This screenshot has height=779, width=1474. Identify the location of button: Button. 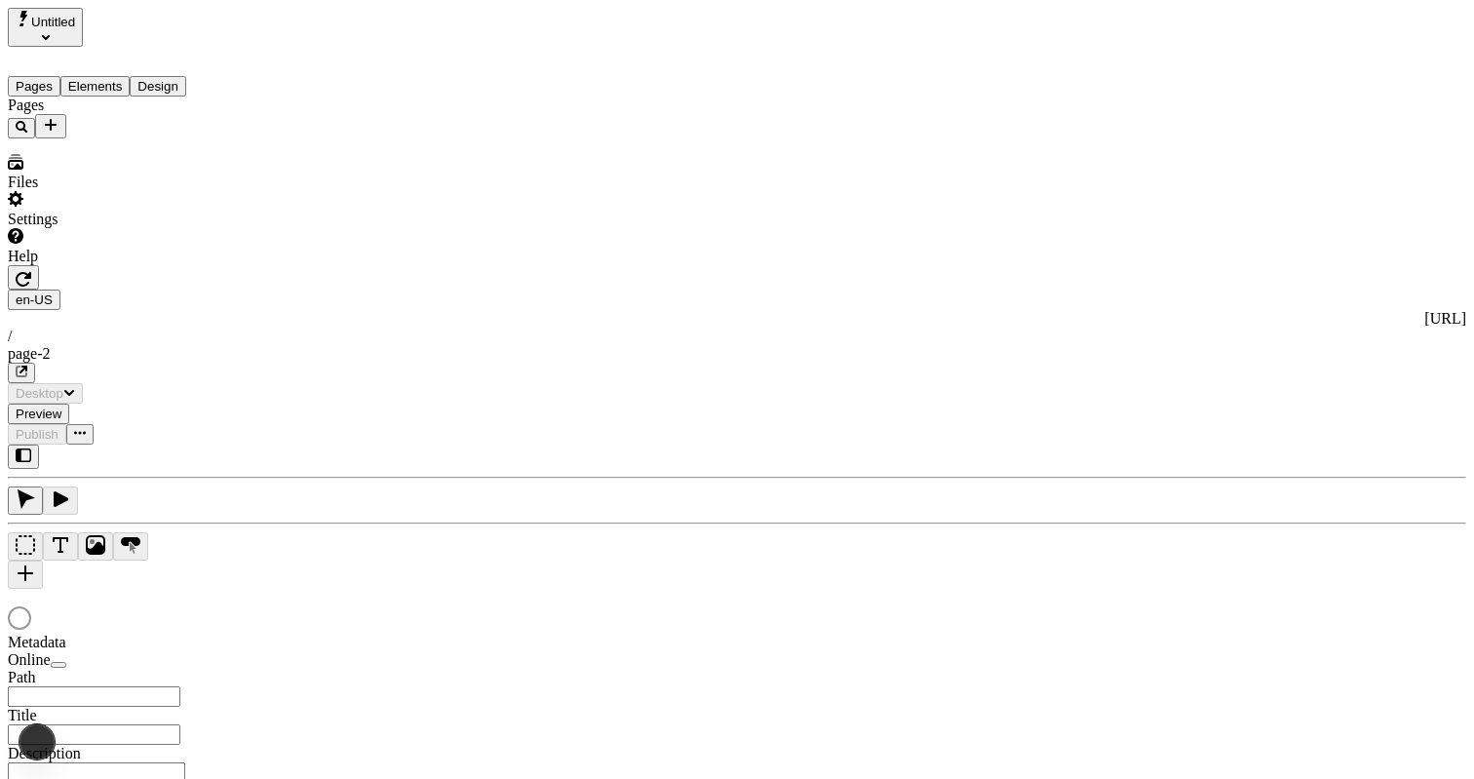
(131, 546).